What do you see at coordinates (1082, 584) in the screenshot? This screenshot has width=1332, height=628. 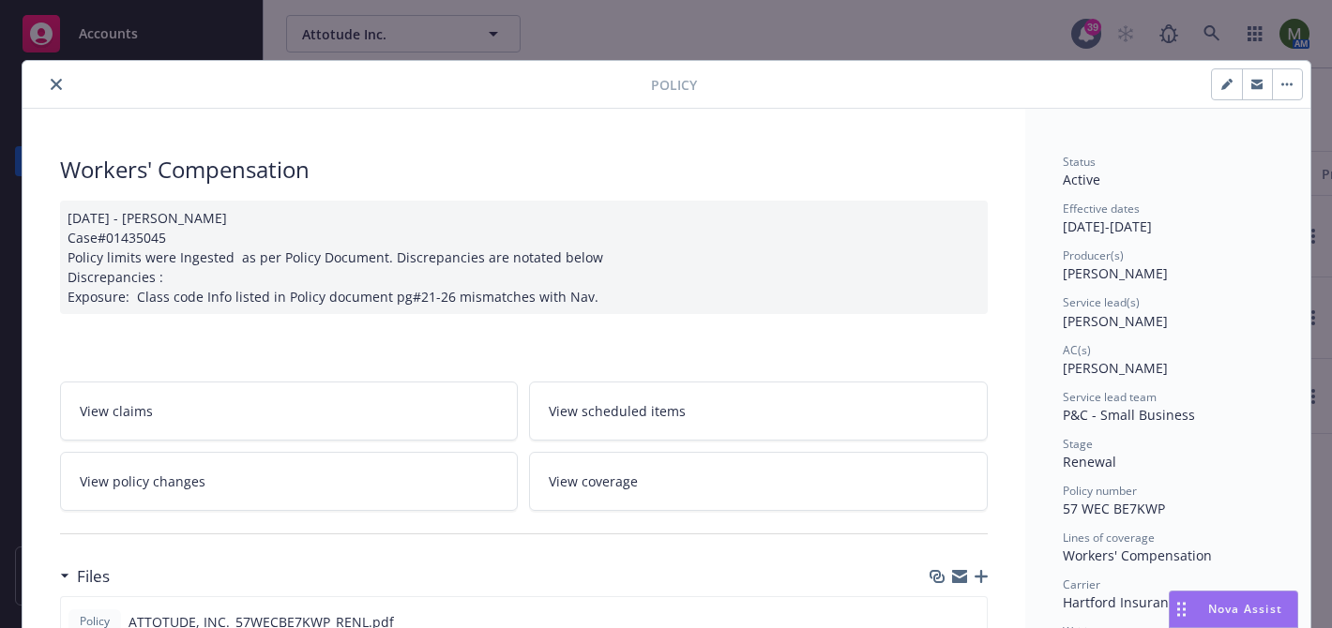 I see `span: Carrier` at bounding box center [1082, 584].